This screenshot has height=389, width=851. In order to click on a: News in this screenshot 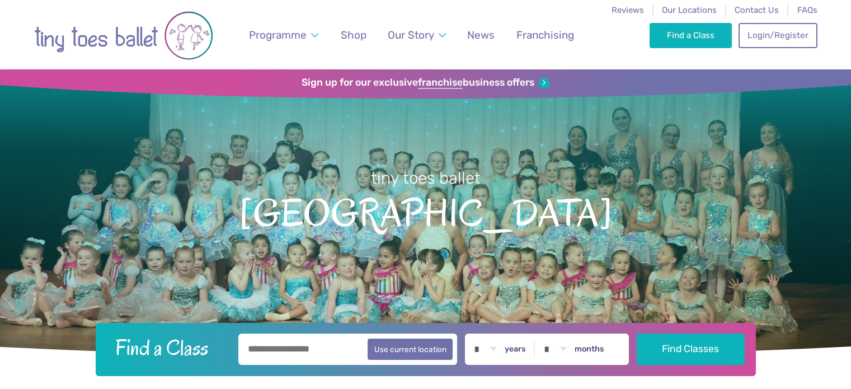, I will do `click(481, 35)`.